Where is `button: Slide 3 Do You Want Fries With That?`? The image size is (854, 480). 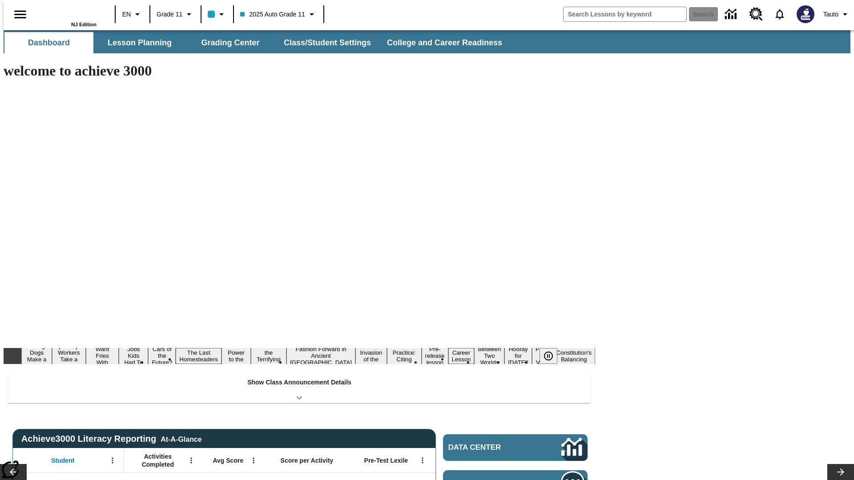
button: Slide 3 Do You Want Fries With That? is located at coordinates (102, 356).